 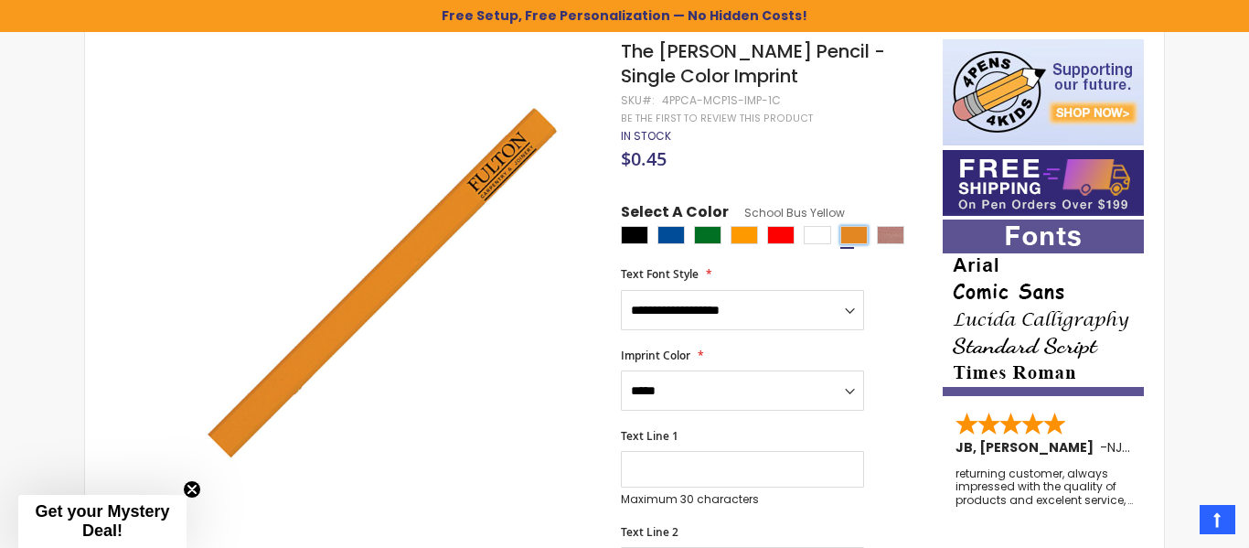 What do you see at coordinates (1044, 487) in the screenshot?
I see `div: returning customer, always impressed with the quality of products and excelent service, will retu...` at bounding box center [1044, 487].